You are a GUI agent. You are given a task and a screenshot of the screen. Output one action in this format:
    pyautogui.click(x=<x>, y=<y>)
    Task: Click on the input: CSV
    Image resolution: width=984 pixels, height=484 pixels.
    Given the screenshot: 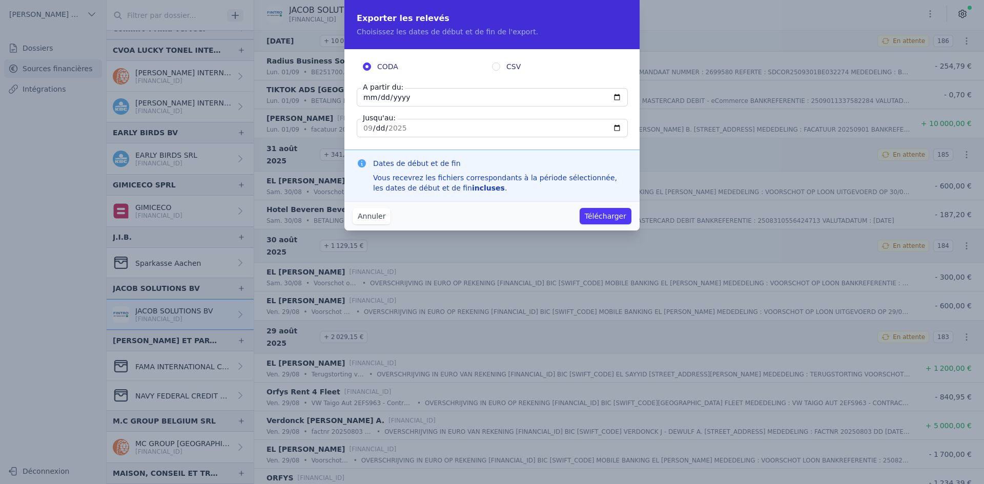 What is the action you would take?
    pyautogui.click(x=496, y=67)
    